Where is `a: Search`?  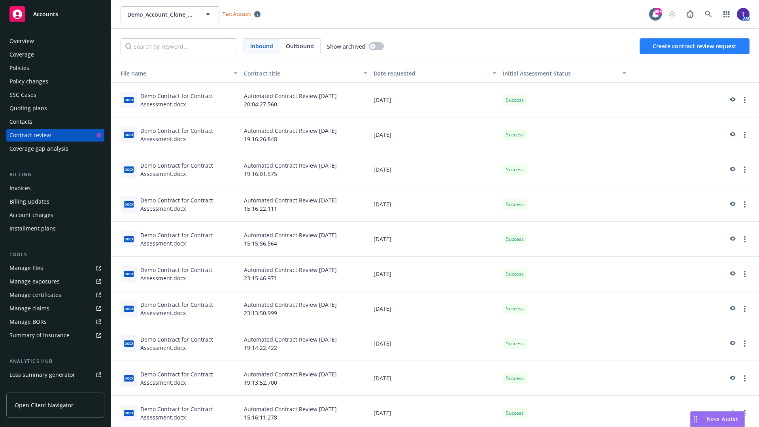
a: Search is located at coordinates (708, 14).